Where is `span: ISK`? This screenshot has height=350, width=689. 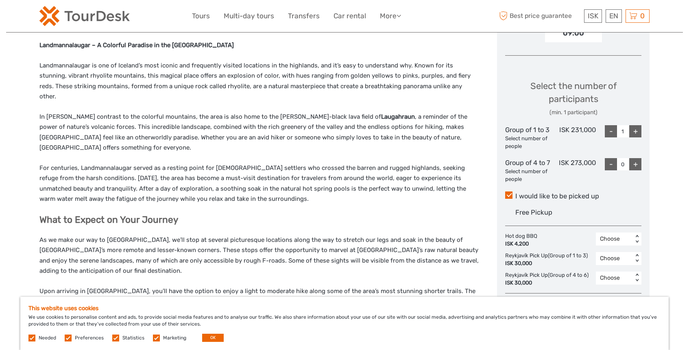
span: ISK is located at coordinates (593, 16).